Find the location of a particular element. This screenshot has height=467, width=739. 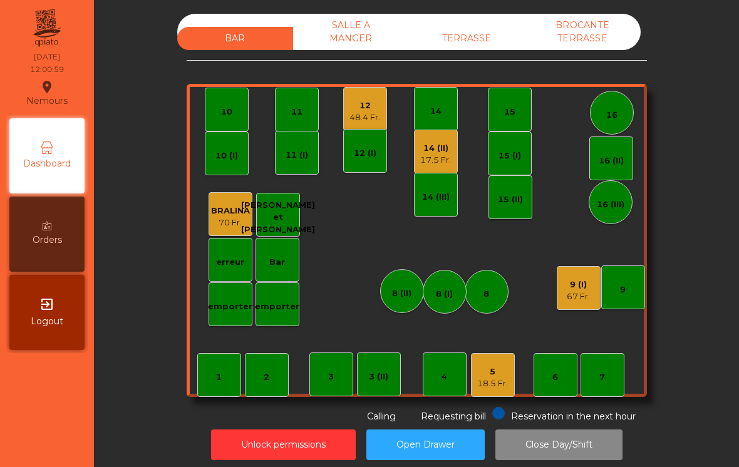

div: 14 (II) is located at coordinates (435, 148).